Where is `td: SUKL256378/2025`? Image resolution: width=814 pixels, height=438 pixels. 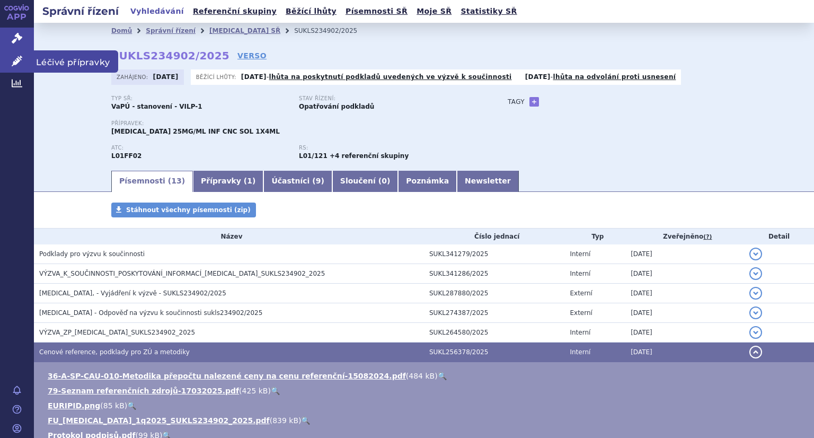 td: SUKL256378/2025 is located at coordinates (494, 352).